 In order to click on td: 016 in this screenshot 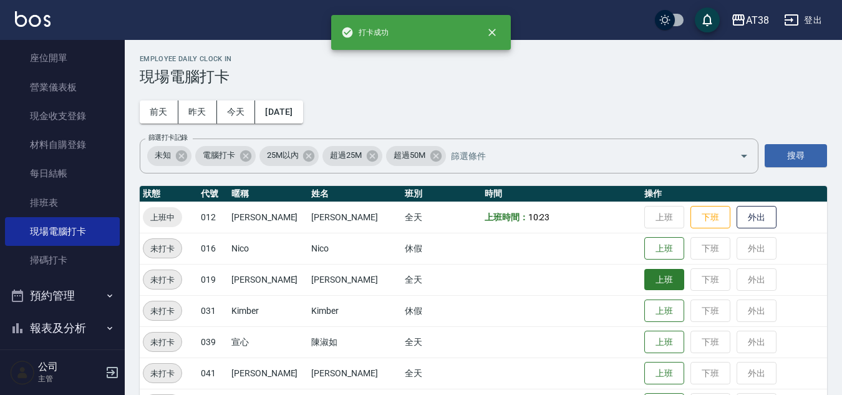, I will do `click(213, 248)`.